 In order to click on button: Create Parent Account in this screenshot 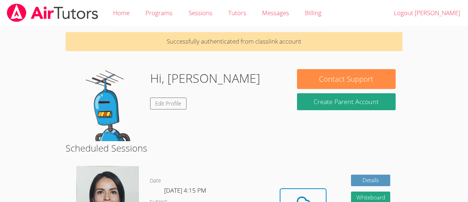, I will do `click(347, 102)`.